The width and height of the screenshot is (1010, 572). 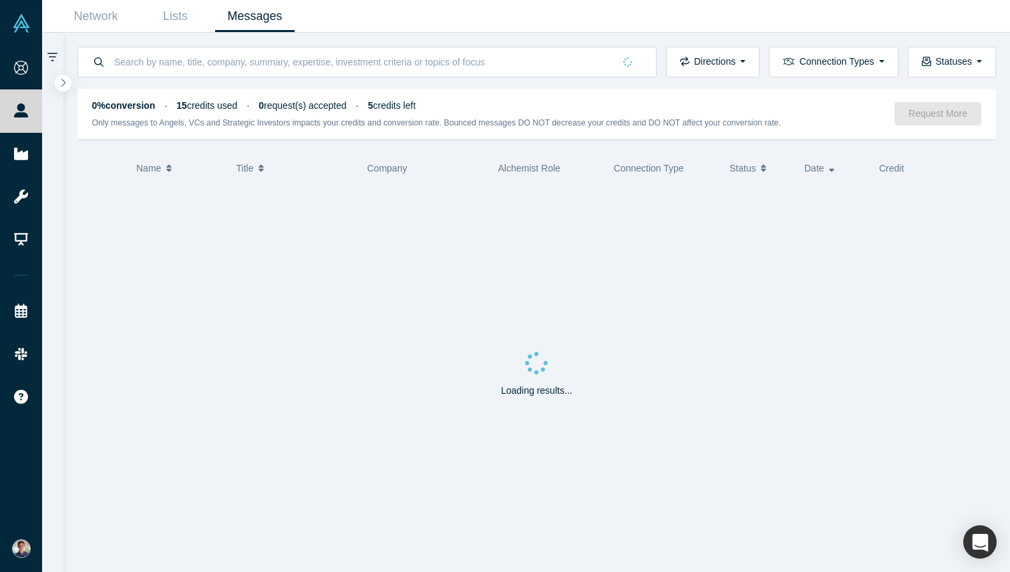 What do you see at coordinates (529, 168) in the screenshot?
I see `span: Alchemist Role` at bounding box center [529, 168].